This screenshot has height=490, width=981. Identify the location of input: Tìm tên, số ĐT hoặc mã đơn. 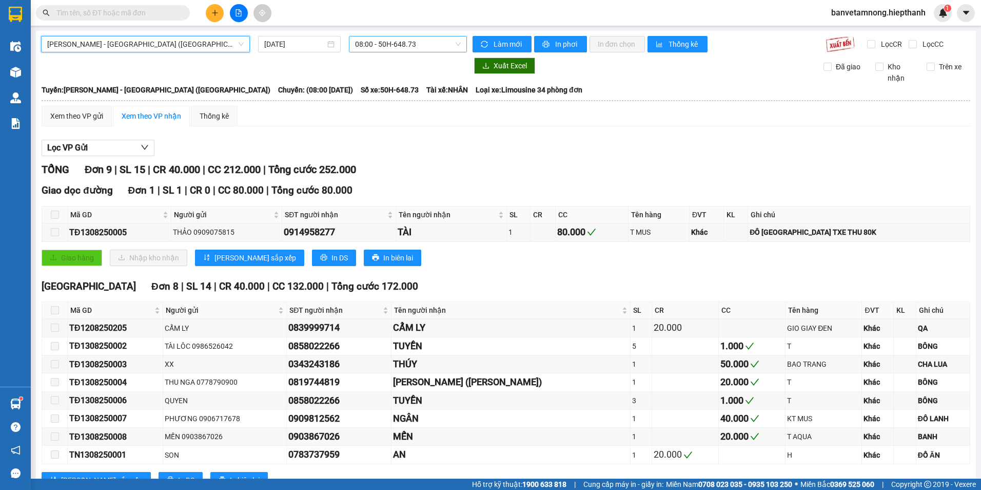
(117, 13).